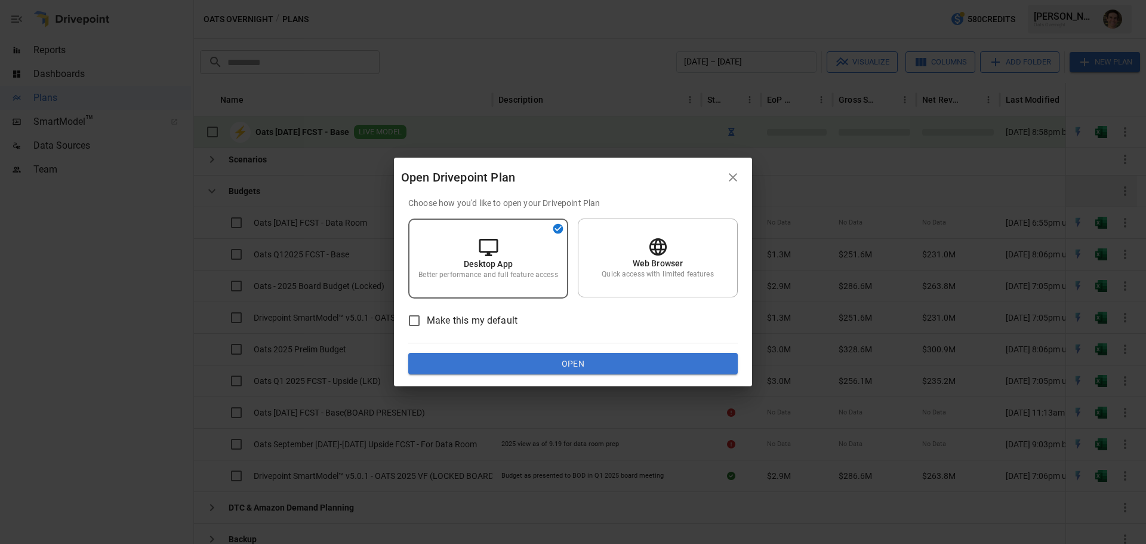  I want to click on button: Open, so click(573, 364).